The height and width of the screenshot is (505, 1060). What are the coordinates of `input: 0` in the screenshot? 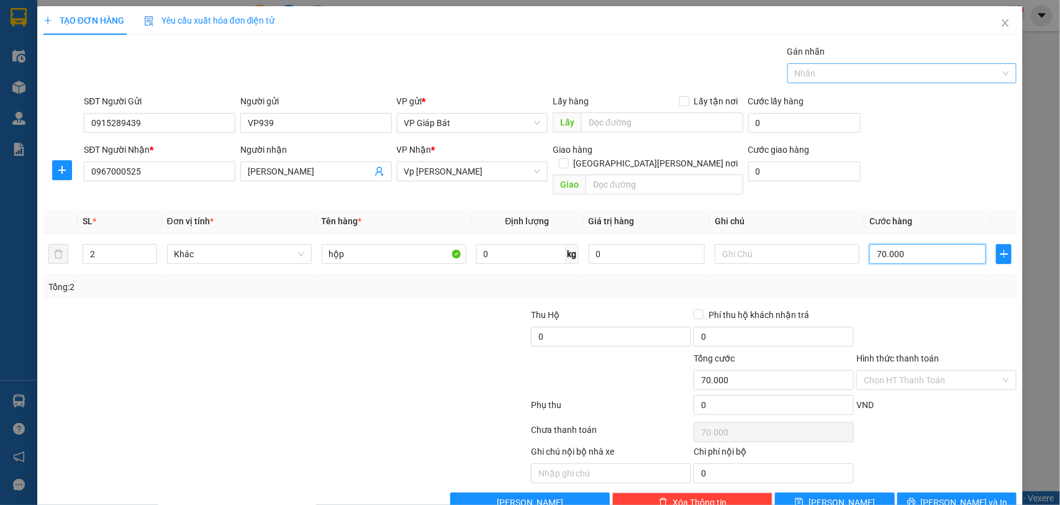 It's located at (647, 254).